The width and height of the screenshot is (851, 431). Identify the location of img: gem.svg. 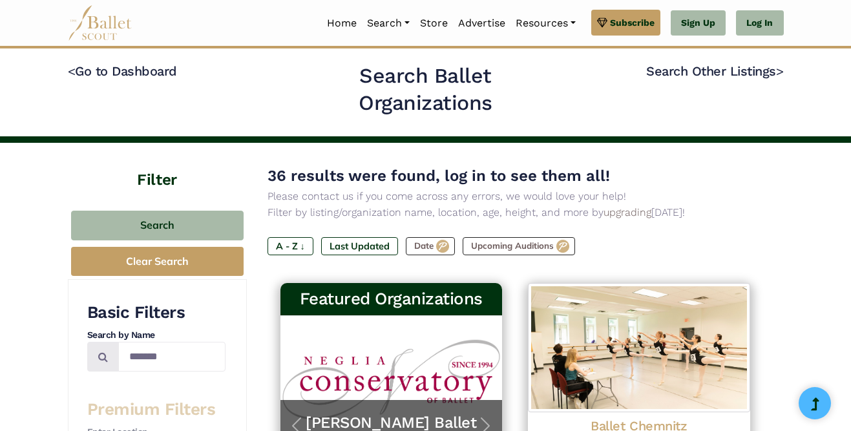
(602, 23).